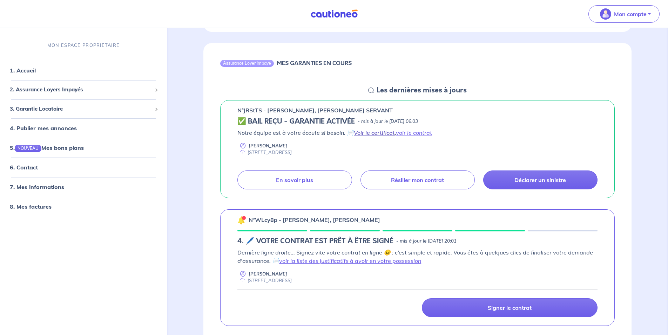  I want to click on h6: MES GARANTIES EN COURS, so click(314, 63).